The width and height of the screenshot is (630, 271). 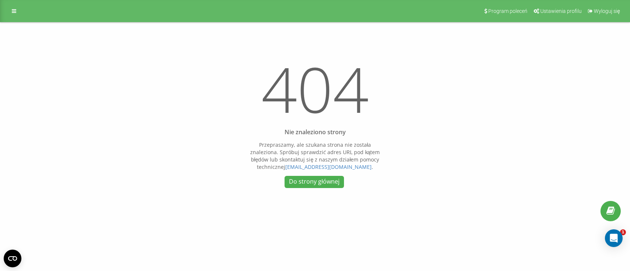 I want to click on button: Open CMP widget, so click(x=13, y=259).